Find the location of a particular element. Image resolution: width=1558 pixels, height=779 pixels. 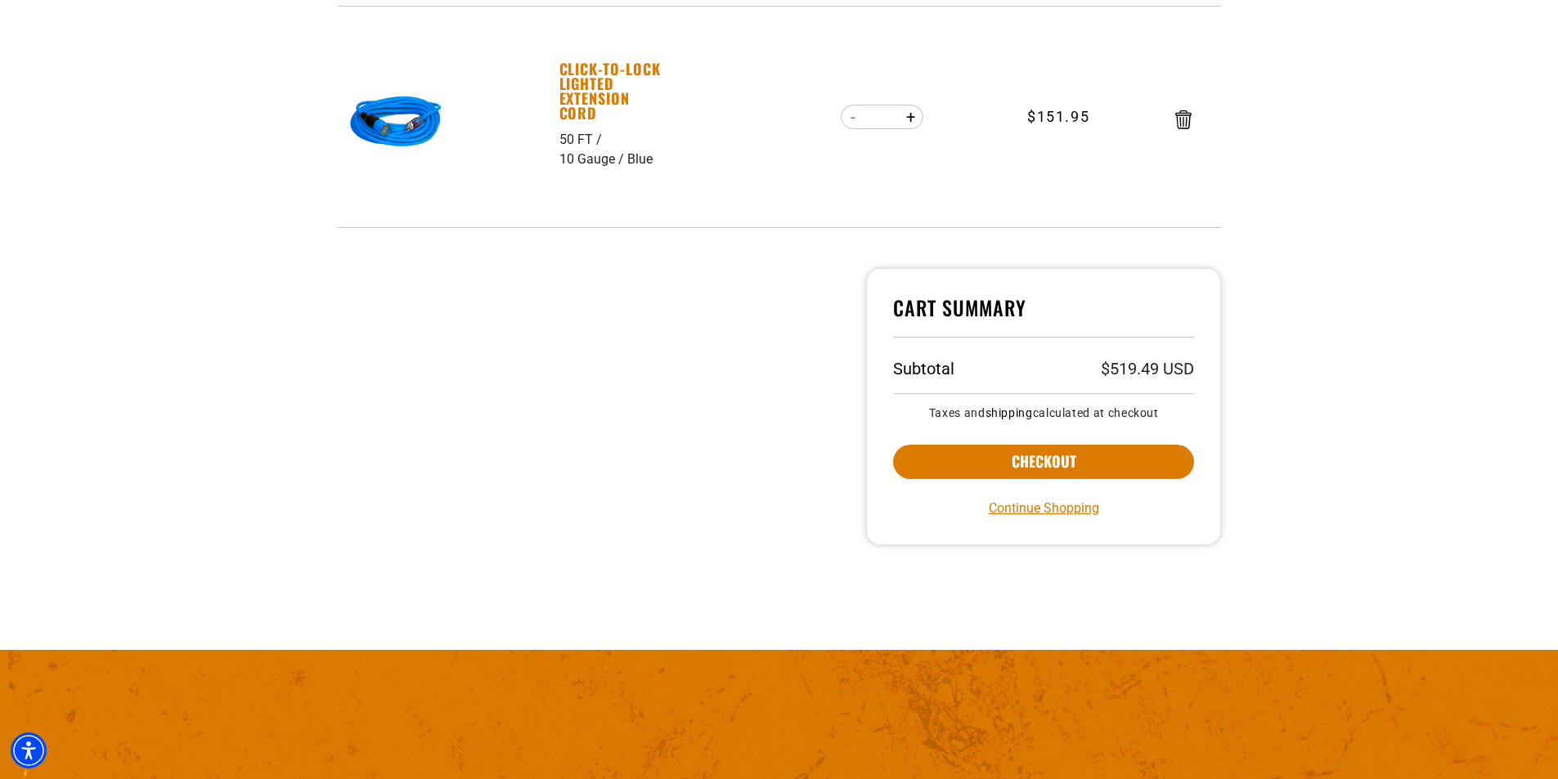

div: Accessibility Menu is located at coordinates (29, 751).